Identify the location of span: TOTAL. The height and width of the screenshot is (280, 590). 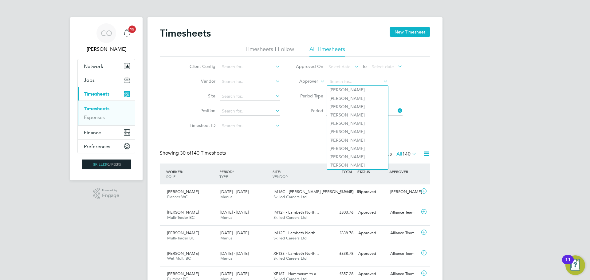
(347, 171).